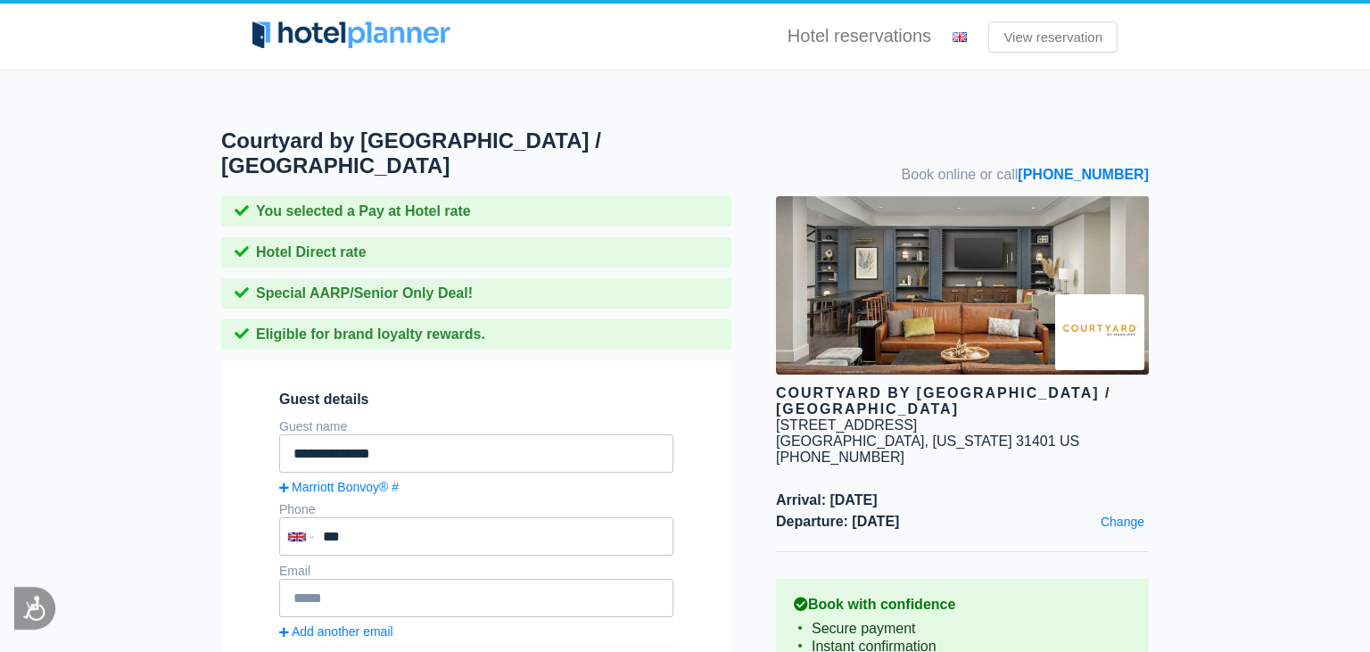 This screenshot has width=1370, height=652. What do you see at coordinates (1100, 332) in the screenshot?
I see `img: Brand logo for Courtyard by Marriott Savannah Downtown / Historic District` at bounding box center [1100, 332].